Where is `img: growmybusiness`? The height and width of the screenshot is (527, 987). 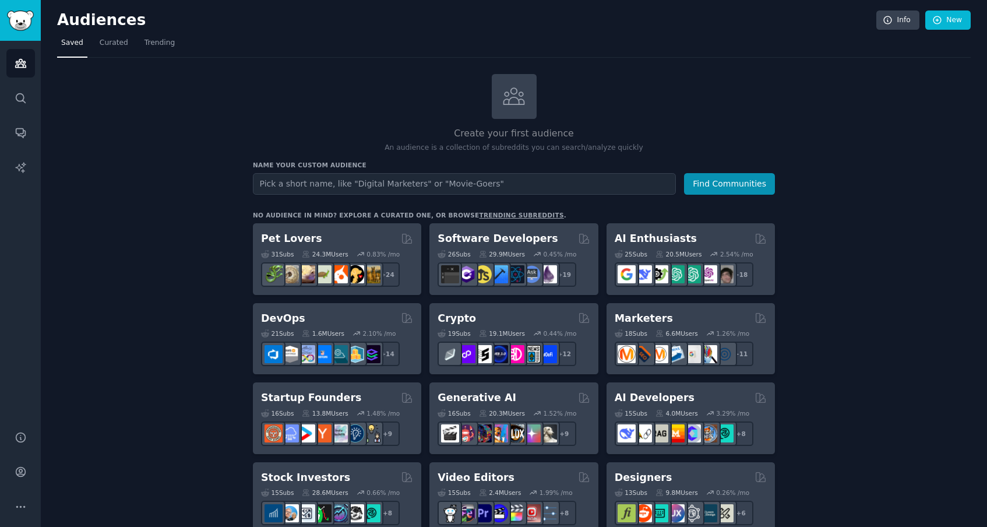 img: growmybusiness is located at coordinates (371, 433).